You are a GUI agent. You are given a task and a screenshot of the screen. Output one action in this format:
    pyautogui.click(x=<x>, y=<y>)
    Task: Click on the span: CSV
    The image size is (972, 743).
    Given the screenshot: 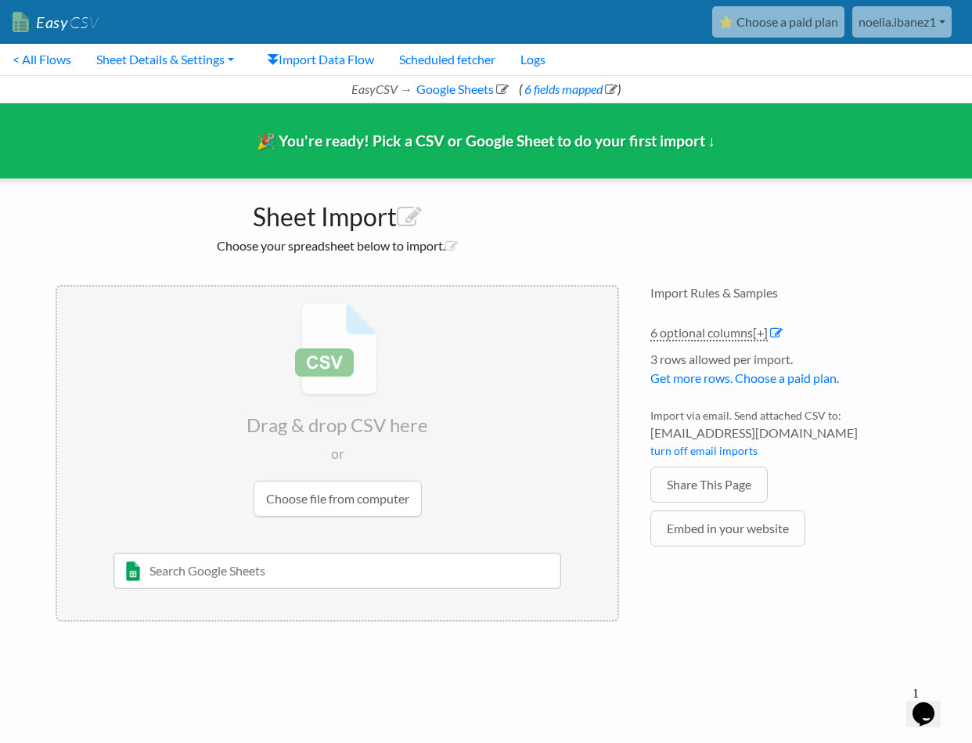 What is the action you would take?
    pyautogui.click(x=83, y=22)
    